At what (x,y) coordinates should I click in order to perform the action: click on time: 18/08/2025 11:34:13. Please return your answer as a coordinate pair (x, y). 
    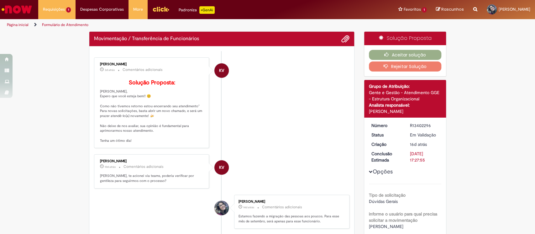
    Looking at the image, I should click on (110, 167).